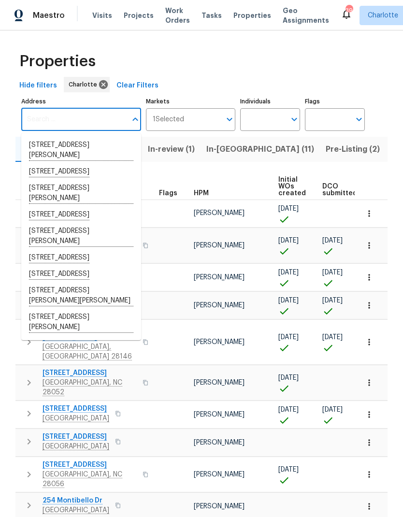 The image size is (403, 517). I want to click on span: Tasks, so click(212, 15).